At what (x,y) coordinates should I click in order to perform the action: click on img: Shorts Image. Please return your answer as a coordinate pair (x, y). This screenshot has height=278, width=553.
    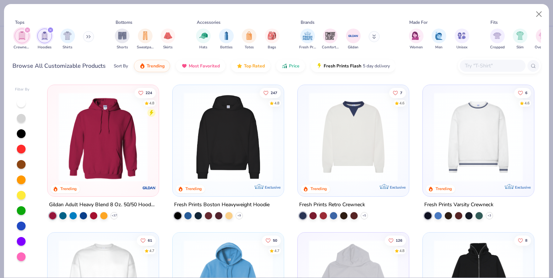
    Looking at the image, I should click on (122, 35).